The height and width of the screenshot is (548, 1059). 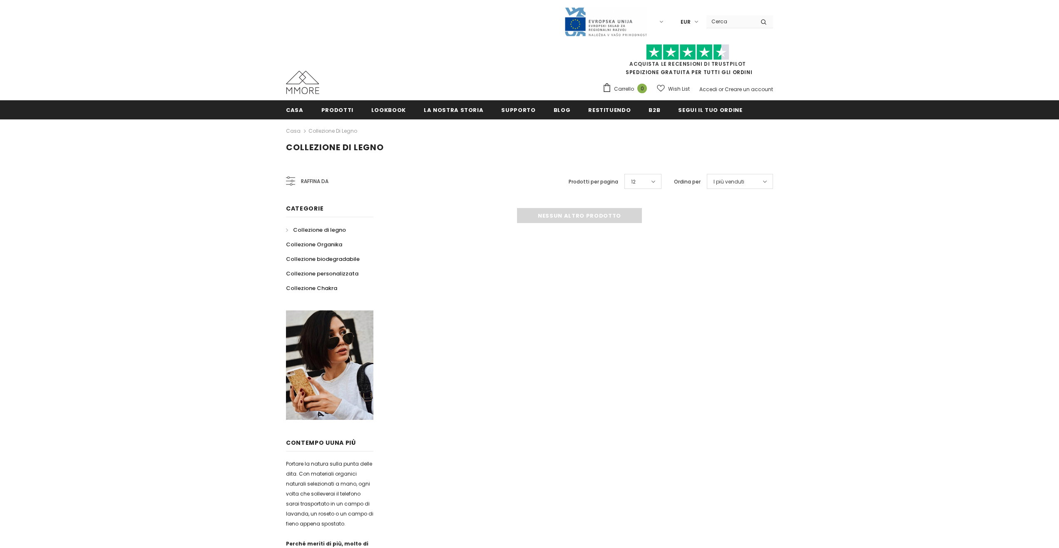 I want to click on span: Casa, so click(x=295, y=110).